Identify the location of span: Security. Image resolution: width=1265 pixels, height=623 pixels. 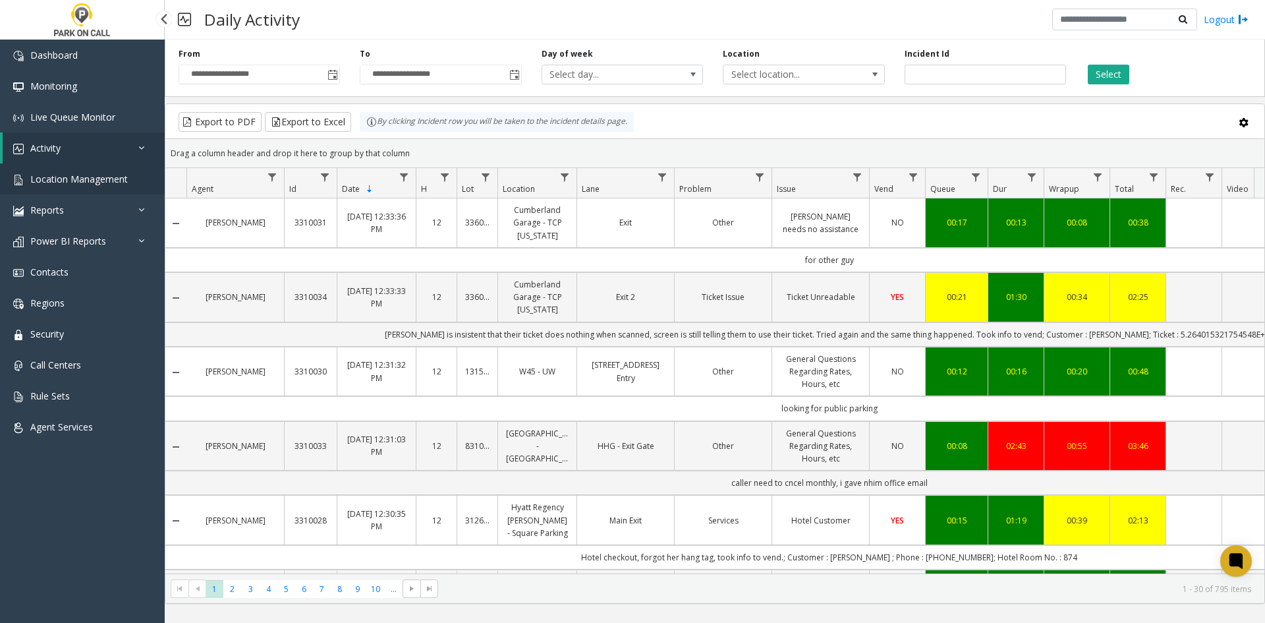
(47, 333).